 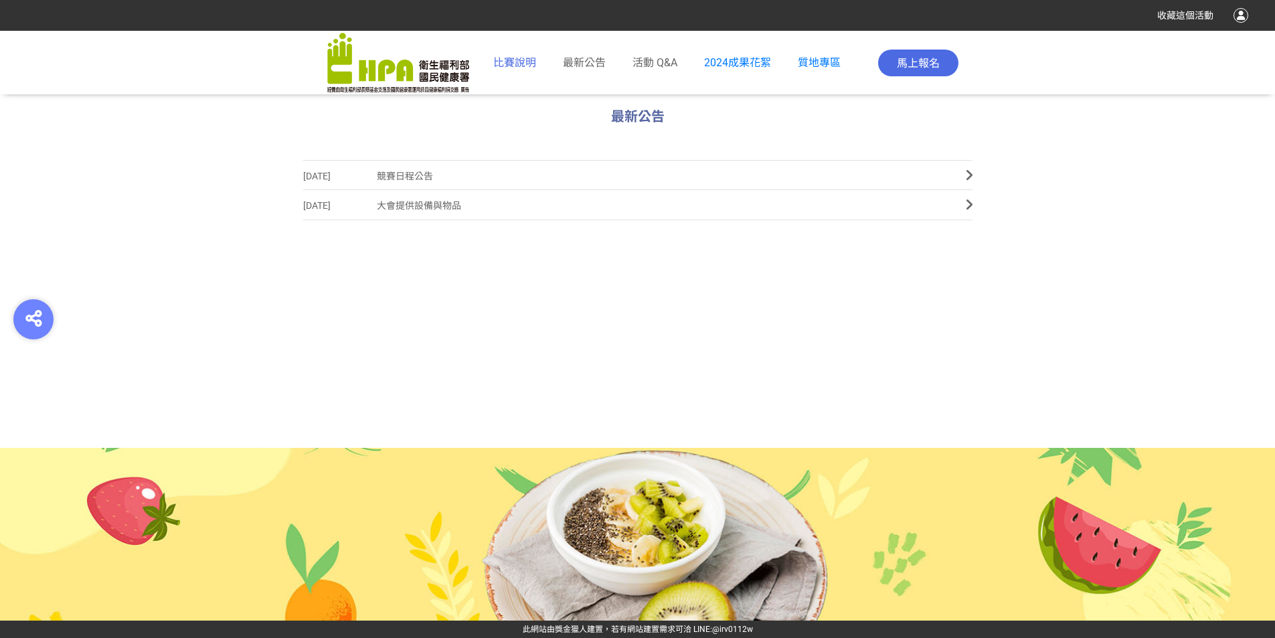 I want to click on a: 此網站由獎金獵人建置，若有網站建置需求, so click(x=599, y=629).